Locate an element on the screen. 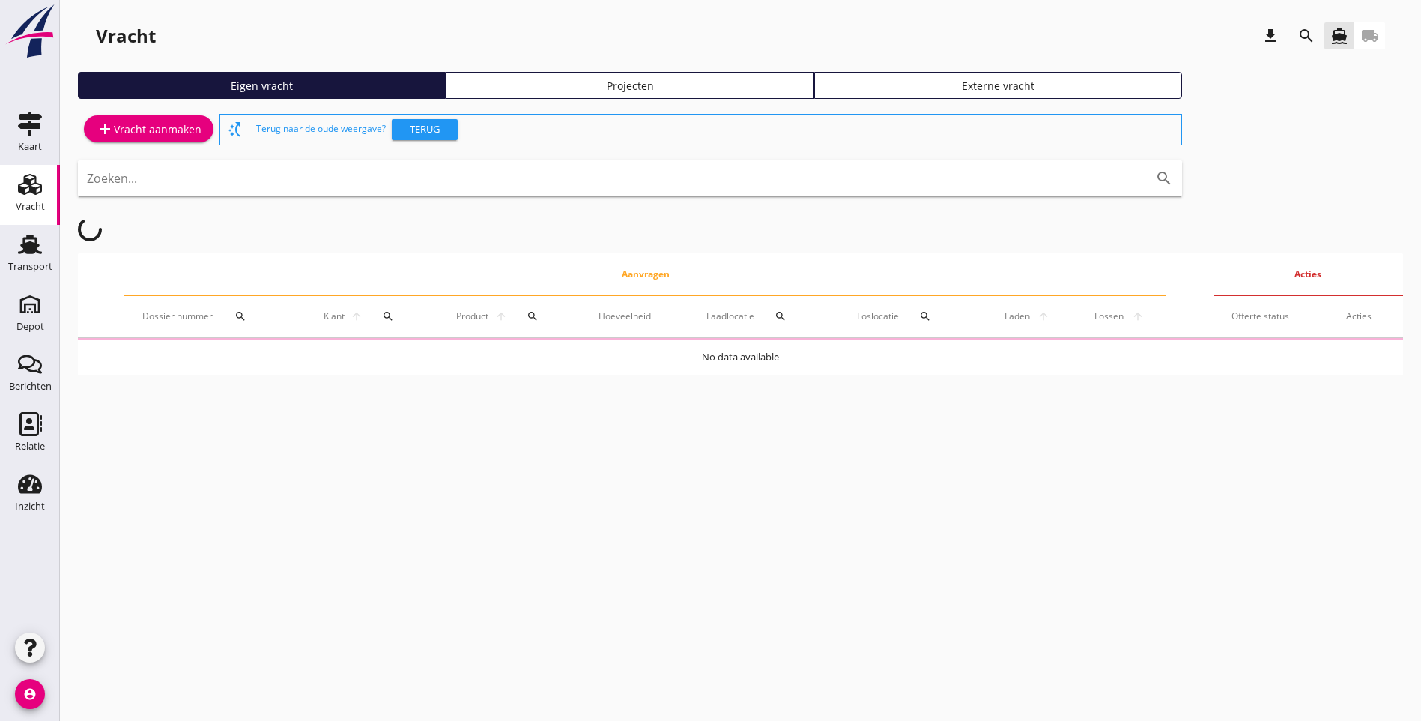 This screenshot has height=721, width=1421. span: Laden is located at coordinates (1016, 316).